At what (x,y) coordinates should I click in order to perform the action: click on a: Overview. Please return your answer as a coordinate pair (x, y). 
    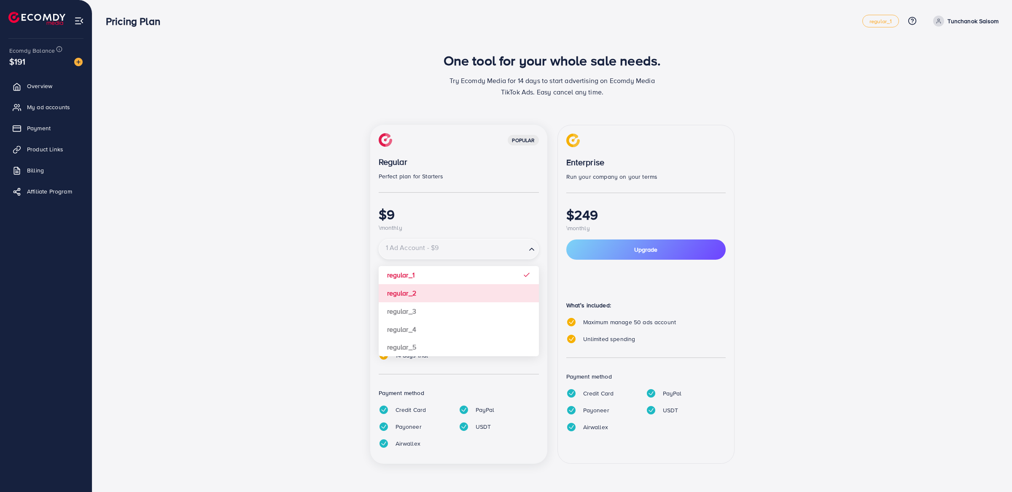
    Looking at the image, I should click on (46, 86).